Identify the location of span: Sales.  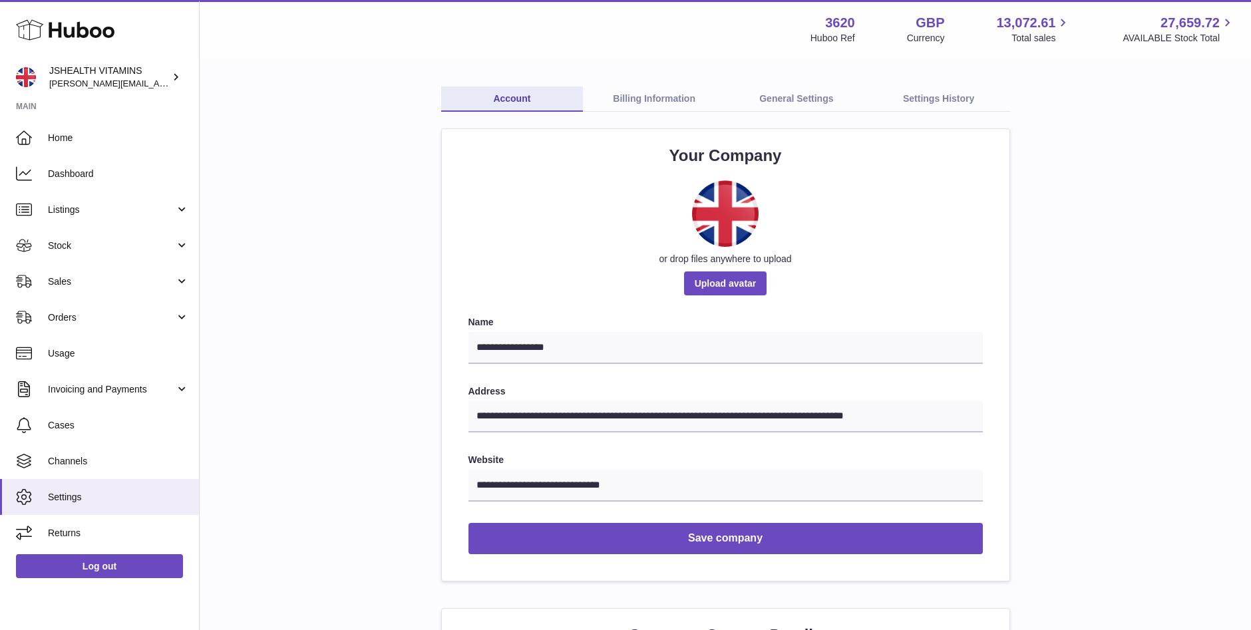
(111, 282).